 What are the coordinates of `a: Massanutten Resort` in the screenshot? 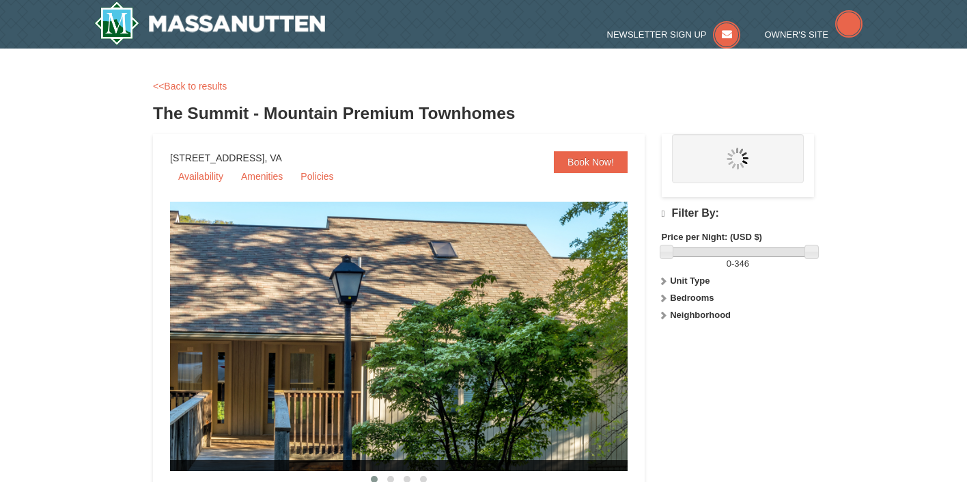 It's located at (210, 23).